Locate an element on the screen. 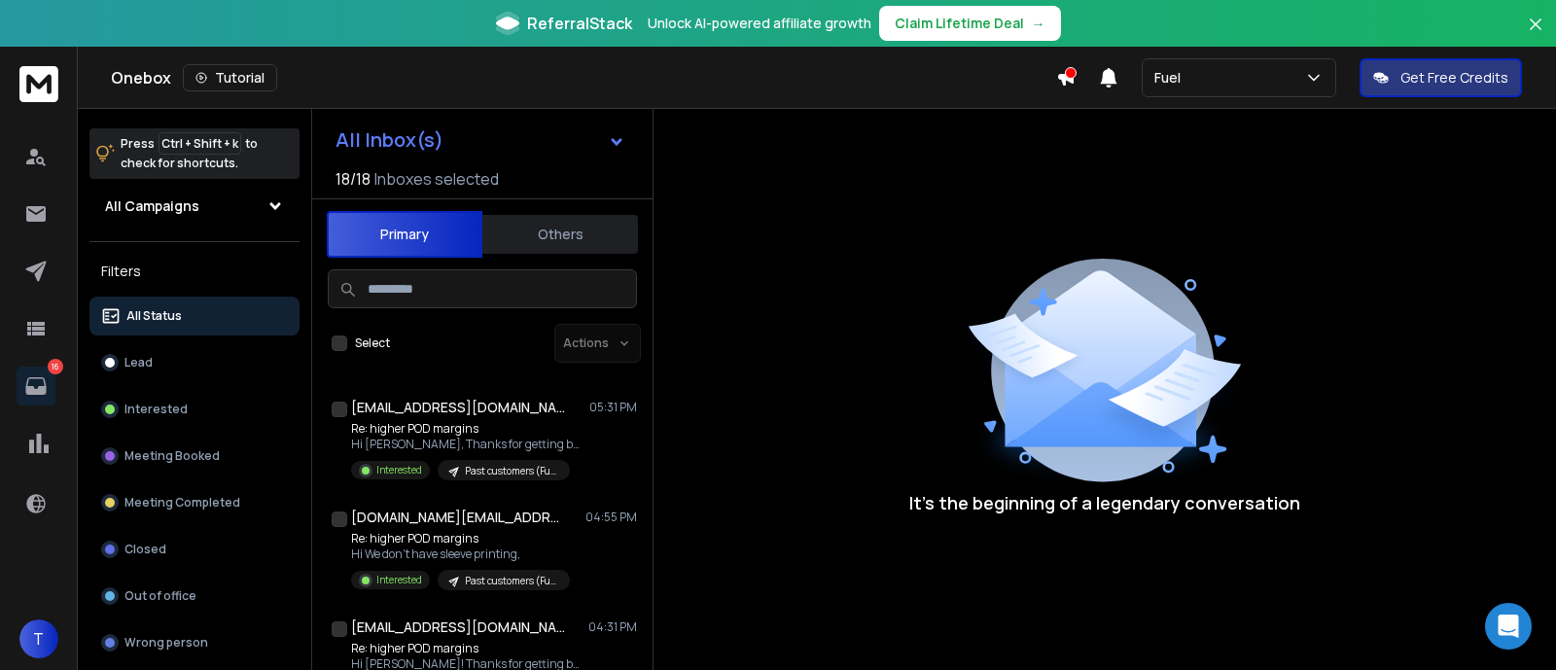 This screenshot has height=670, width=1556. p: Out of office is located at coordinates (160, 596).